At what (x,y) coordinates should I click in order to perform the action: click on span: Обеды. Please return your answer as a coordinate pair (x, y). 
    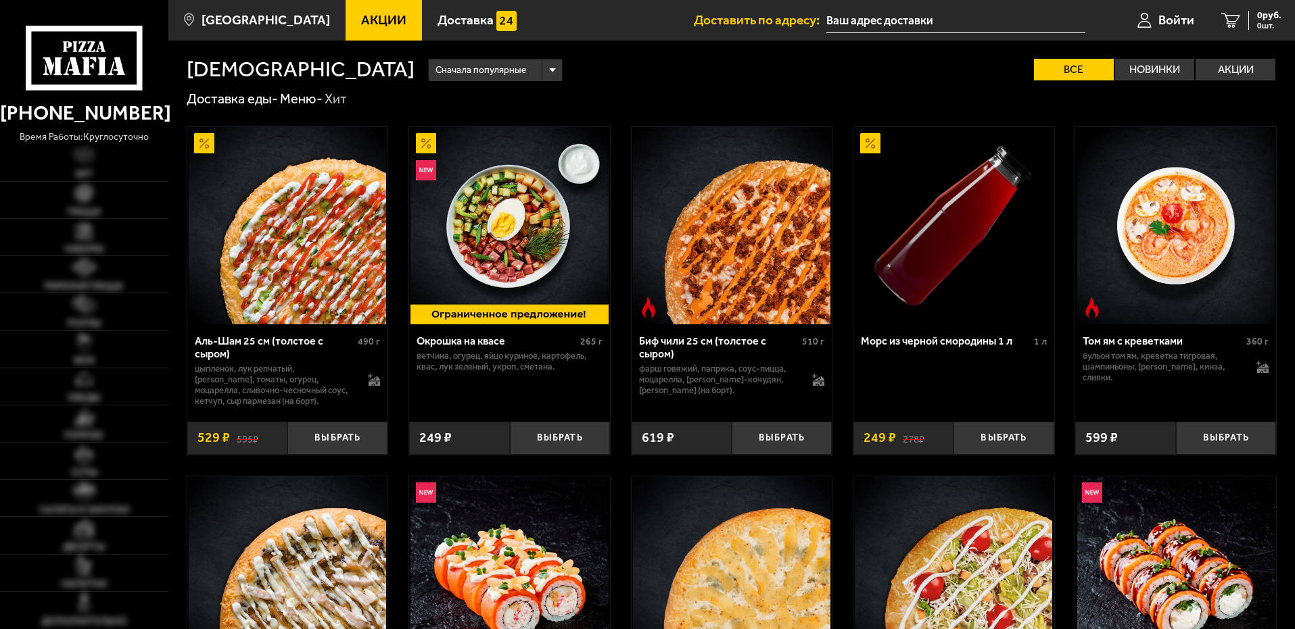
    Looking at the image, I should click on (84, 398).